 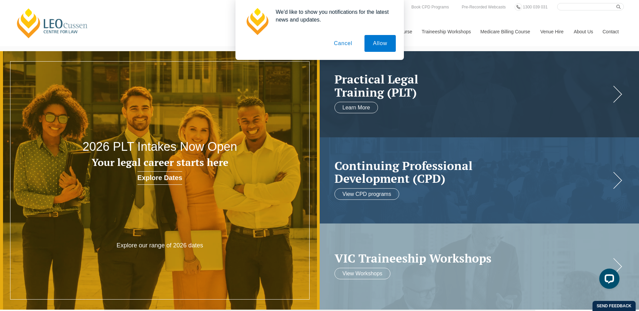 What do you see at coordinates (160, 246) in the screenshot?
I see `p: Explore our range of 2026 dates` at bounding box center [160, 246].